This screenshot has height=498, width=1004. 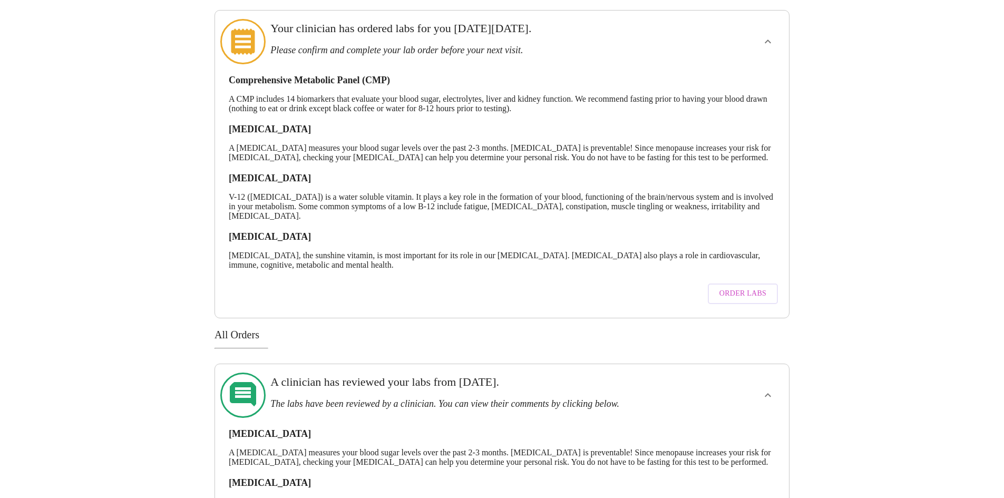 I want to click on button: Order Labs, so click(x=742, y=293).